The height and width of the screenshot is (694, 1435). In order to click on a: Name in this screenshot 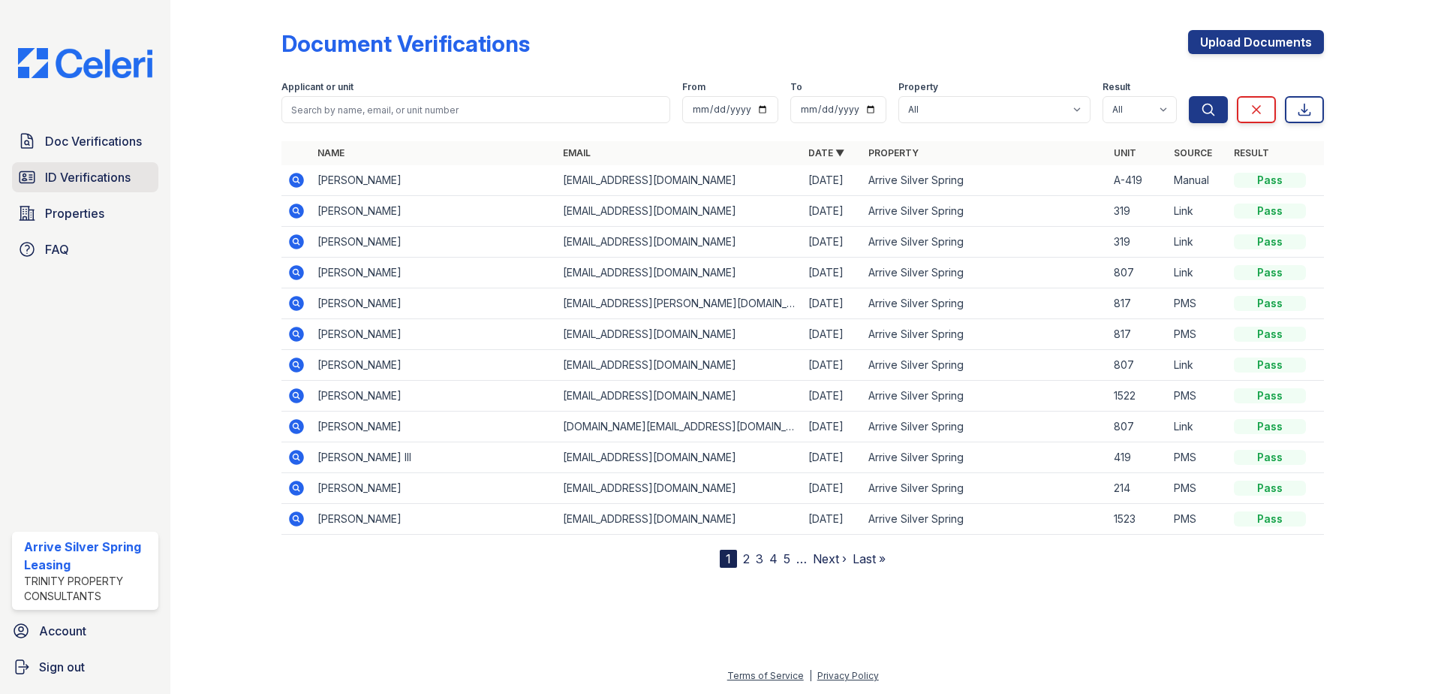, I will do `click(331, 152)`.